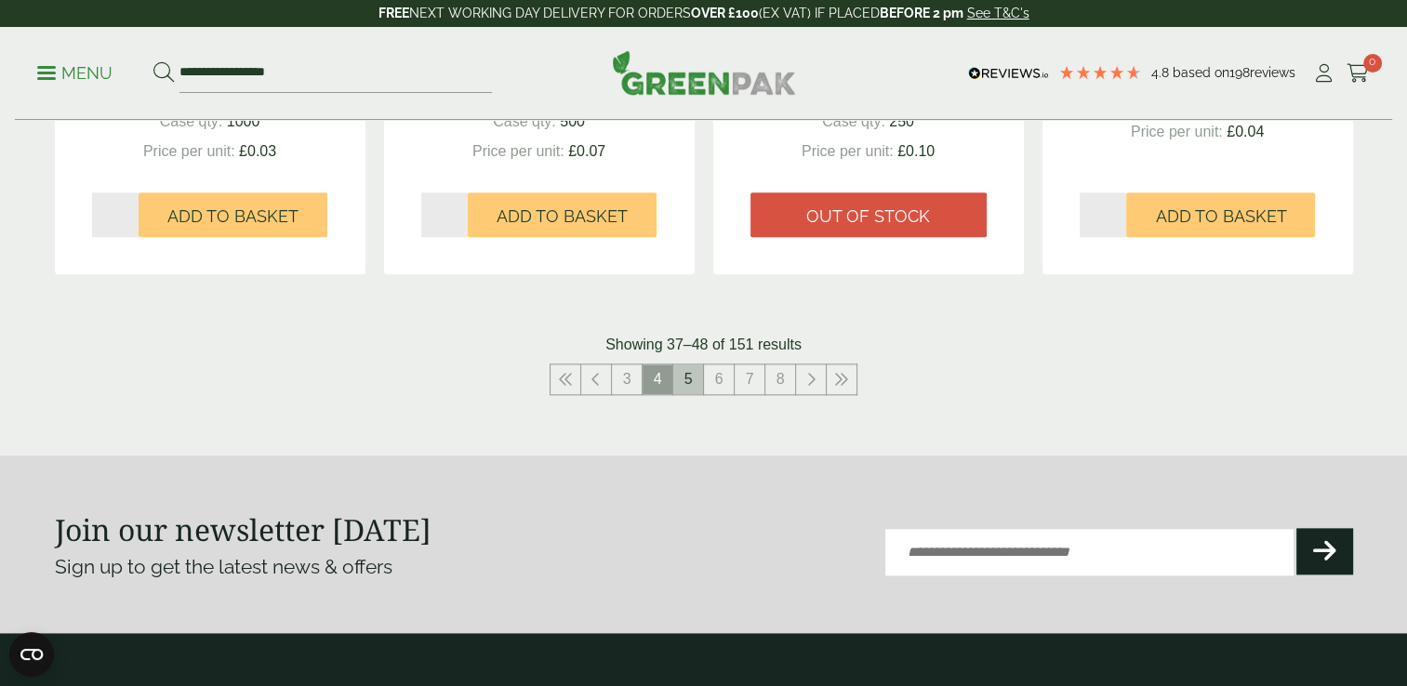  I want to click on button: Open CMP widget, so click(32, 655).